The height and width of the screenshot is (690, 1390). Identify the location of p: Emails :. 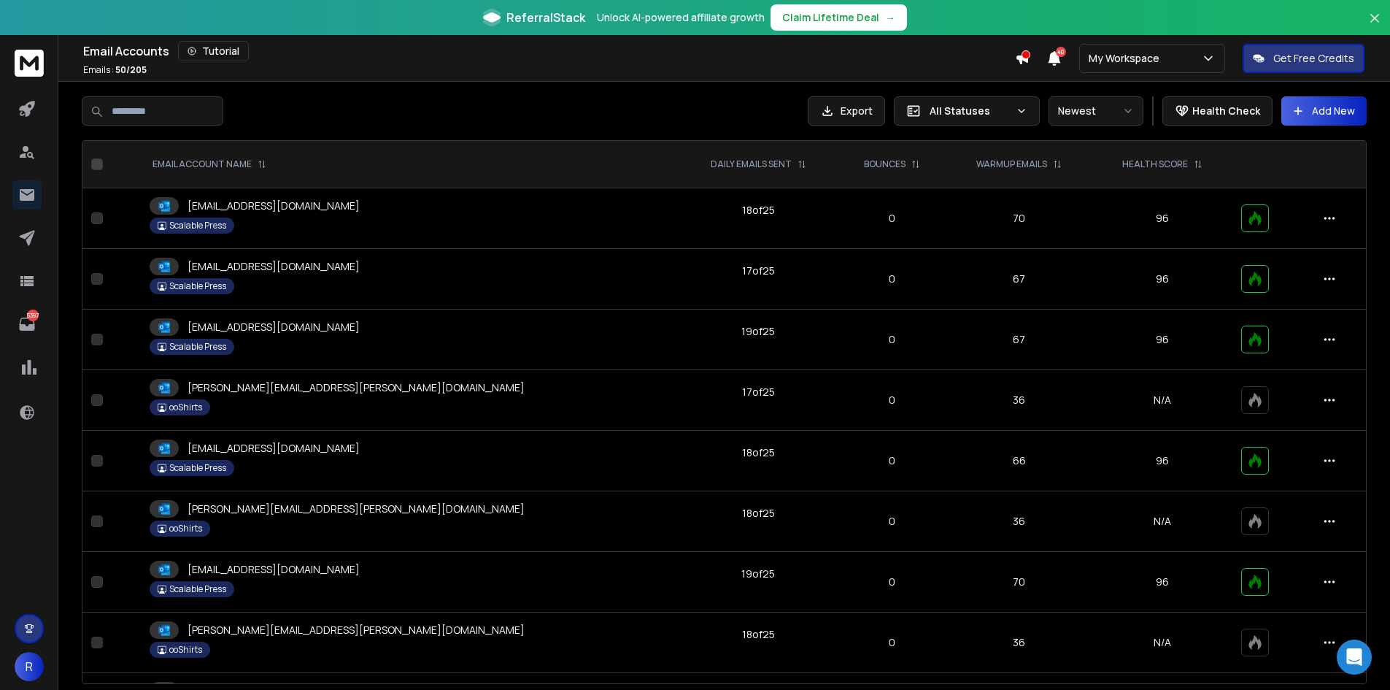
(115, 70).